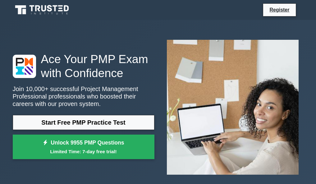 This screenshot has height=184, width=316. Describe the element at coordinates (279, 10) in the screenshot. I see `a: Register` at that location.